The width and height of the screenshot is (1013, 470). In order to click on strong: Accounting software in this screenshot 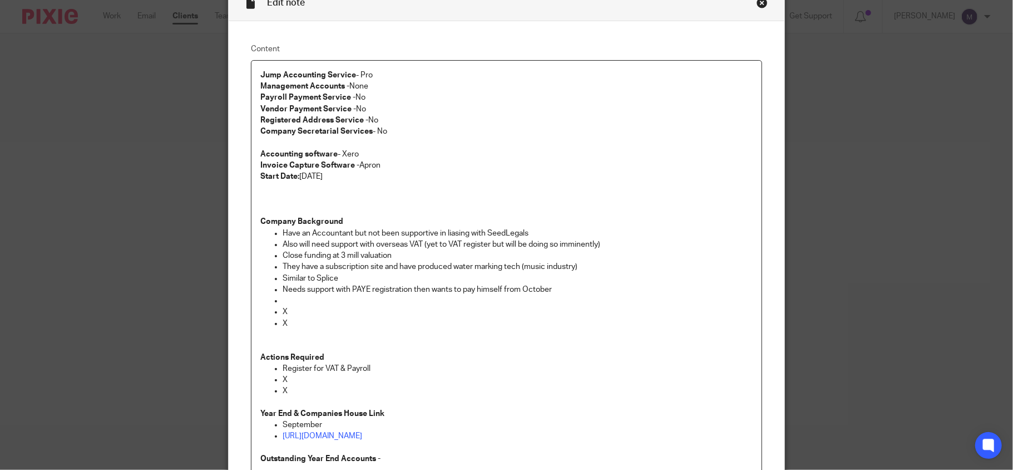, I will do `click(299, 154)`.